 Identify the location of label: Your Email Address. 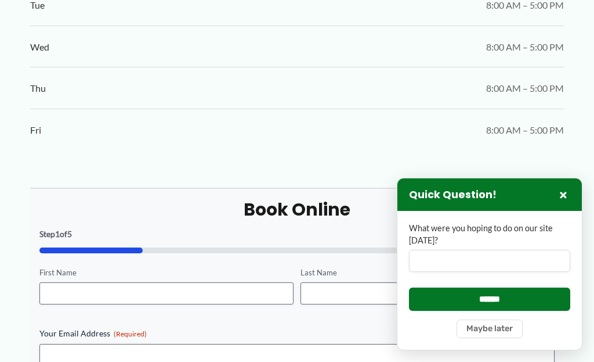
(297, 333).